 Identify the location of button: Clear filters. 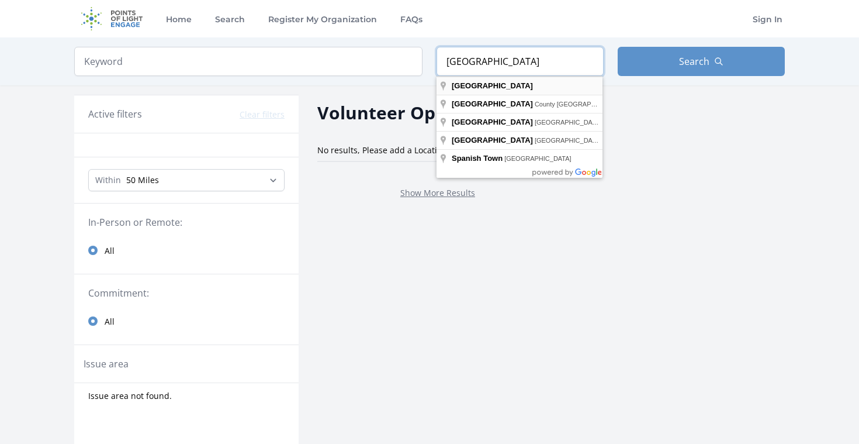
(262, 115).